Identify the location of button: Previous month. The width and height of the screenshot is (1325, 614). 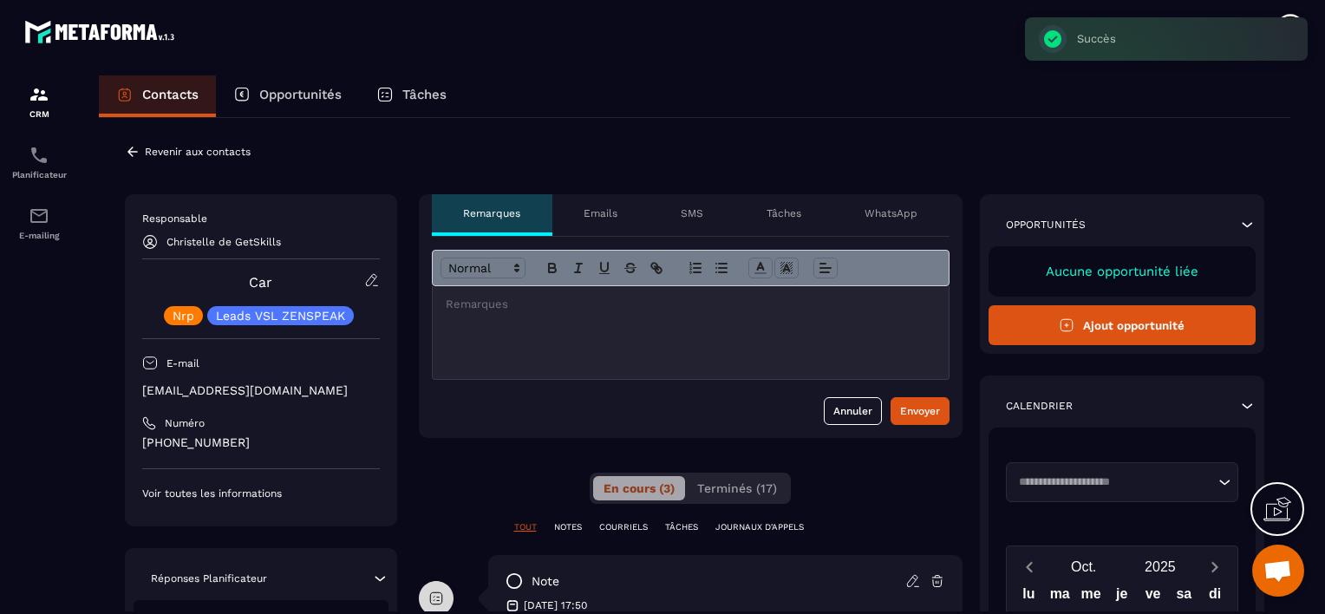
(1029, 566).